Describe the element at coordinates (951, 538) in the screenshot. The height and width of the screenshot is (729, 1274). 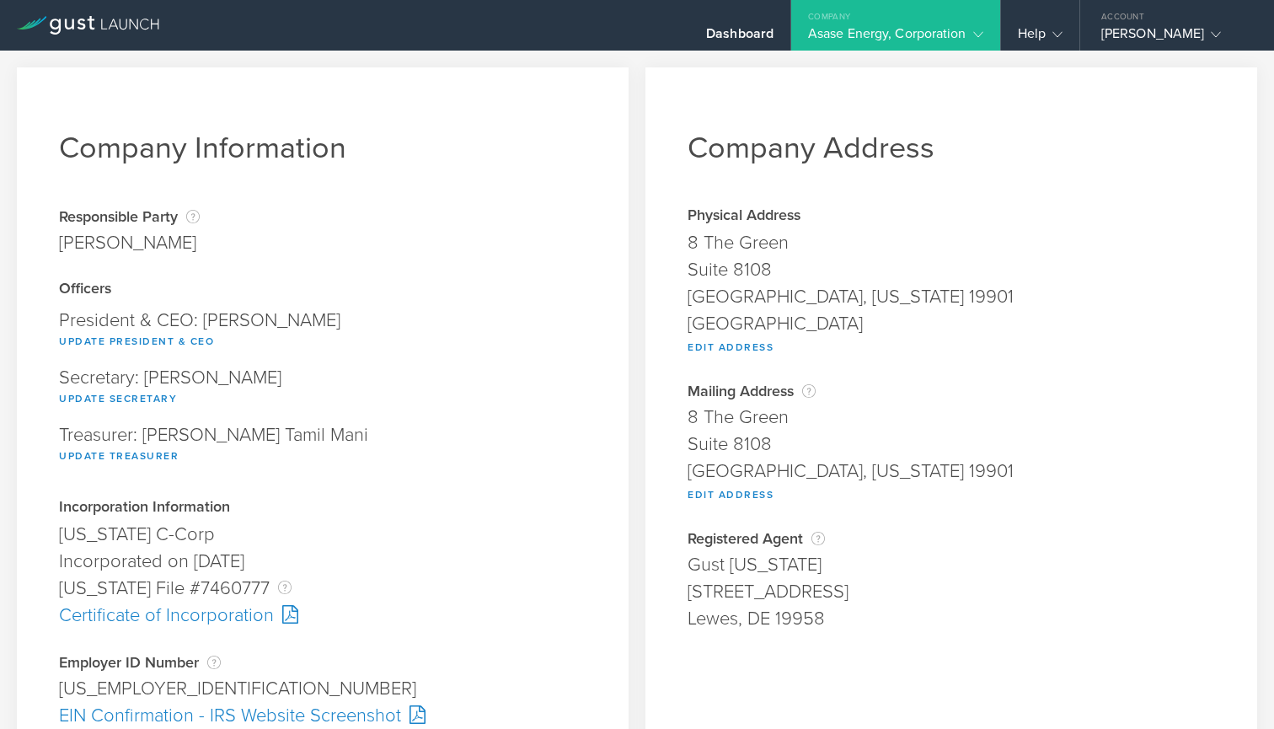
I see `div: Registered Agent` at that location.